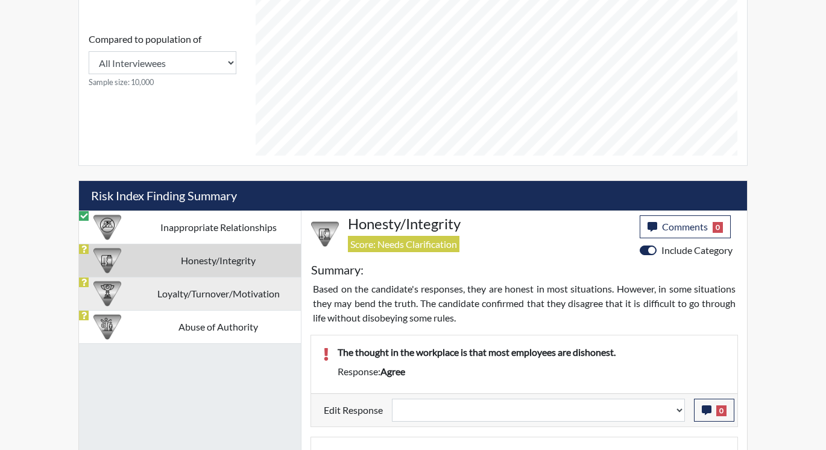 This screenshot has height=450, width=826. I want to click on img: CATEGORY%20ICON-14.139f8ef7.png, so click(107, 227).